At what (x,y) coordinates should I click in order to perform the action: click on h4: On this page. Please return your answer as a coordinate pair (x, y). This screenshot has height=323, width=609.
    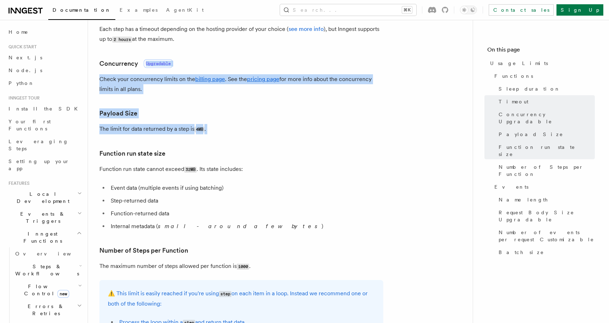
    Looking at the image, I should click on (541, 51).